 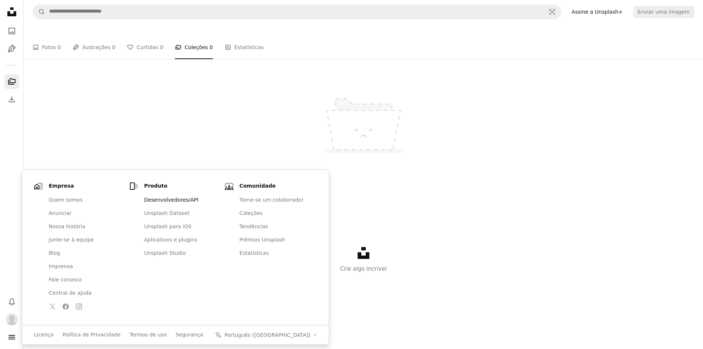 I want to click on button: Pesquisa visual, so click(x=552, y=12).